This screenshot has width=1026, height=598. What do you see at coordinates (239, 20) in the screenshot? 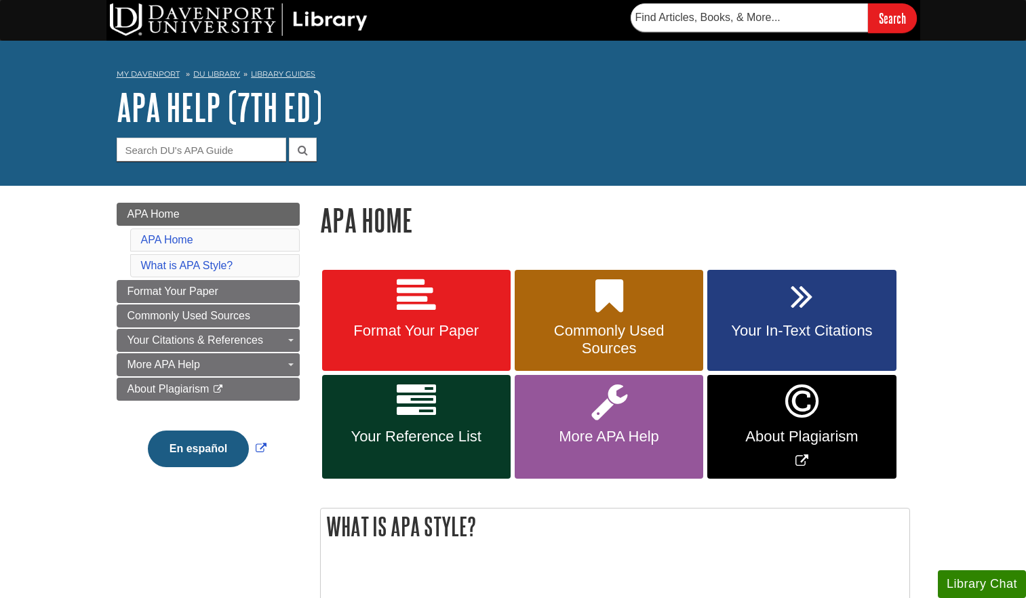
I see `img: DU Library` at bounding box center [239, 20].